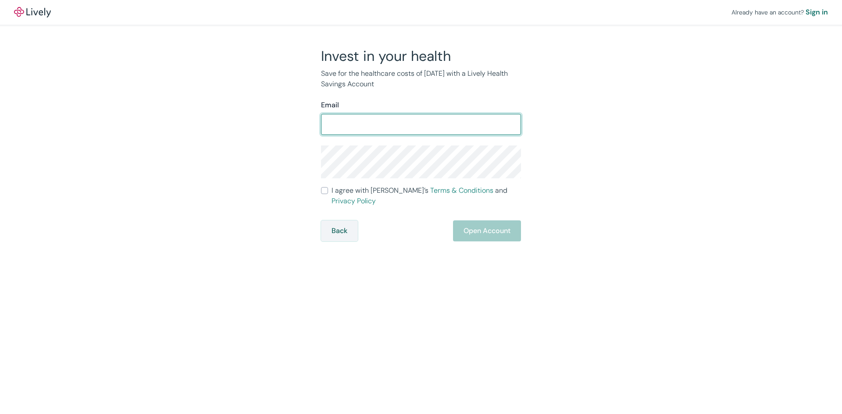  What do you see at coordinates (421, 56) in the screenshot?
I see `h2: Invest in your health` at bounding box center [421, 56].